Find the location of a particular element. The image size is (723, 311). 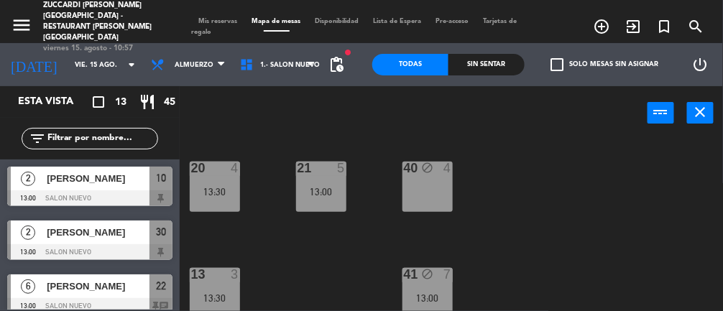

span: 13 is located at coordinates (121, 102).